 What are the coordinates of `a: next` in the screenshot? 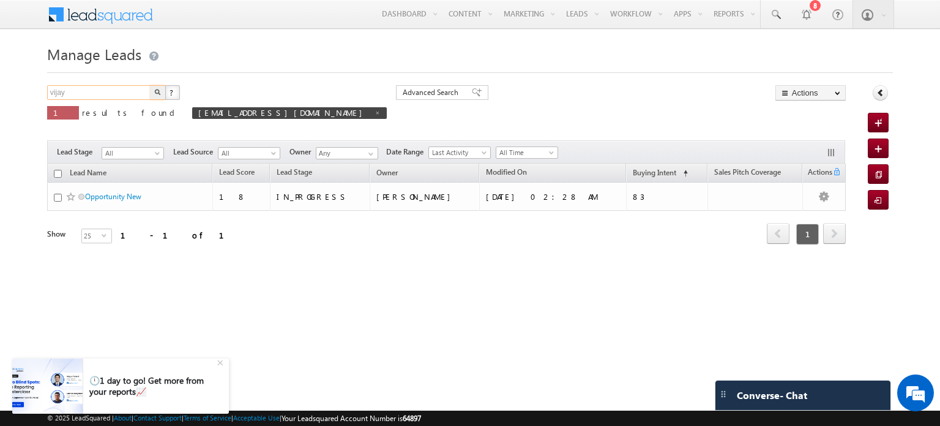 It's located at (835, 234).